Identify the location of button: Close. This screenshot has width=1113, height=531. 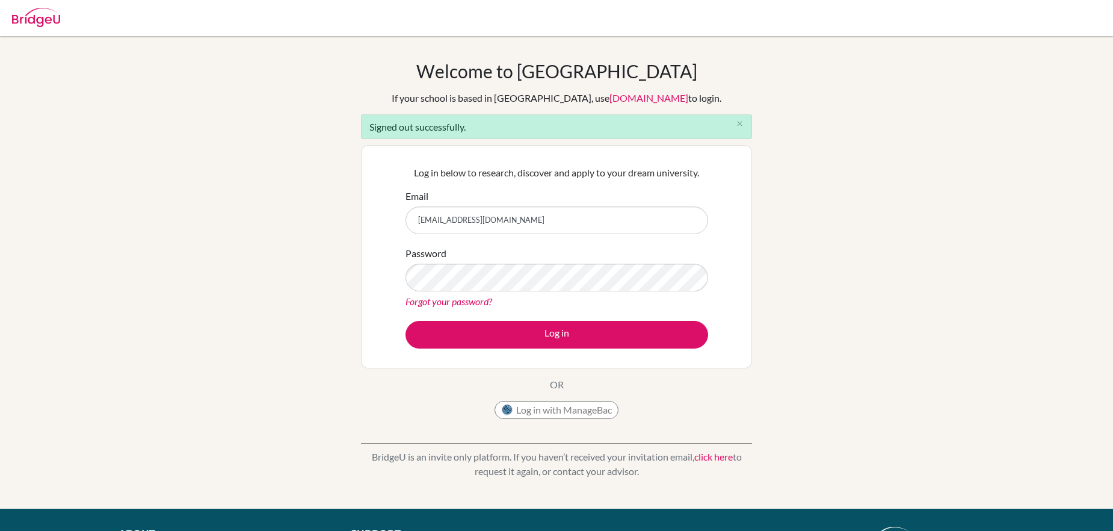
(740, 124).